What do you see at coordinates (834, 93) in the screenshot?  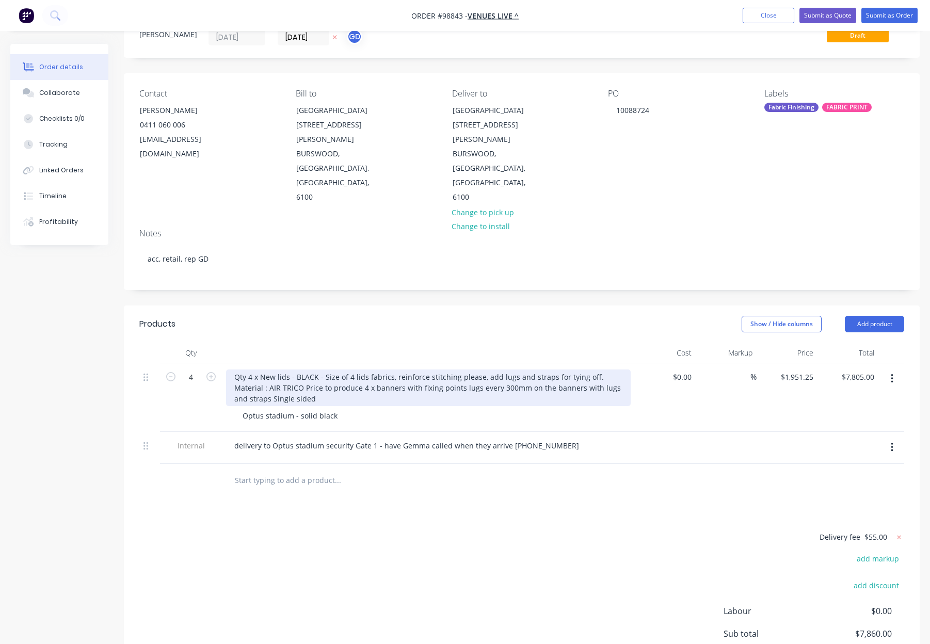 I see `div: Labels` at bounding box center [834, 93].